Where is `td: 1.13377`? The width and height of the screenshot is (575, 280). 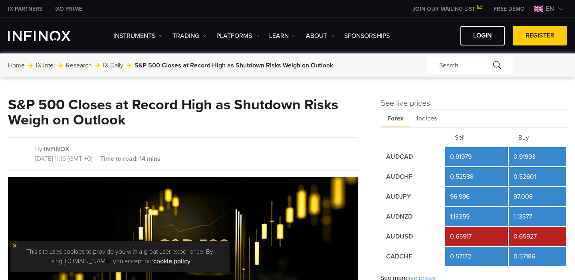
td: 1.13377 is located at coordinates (537, 217).